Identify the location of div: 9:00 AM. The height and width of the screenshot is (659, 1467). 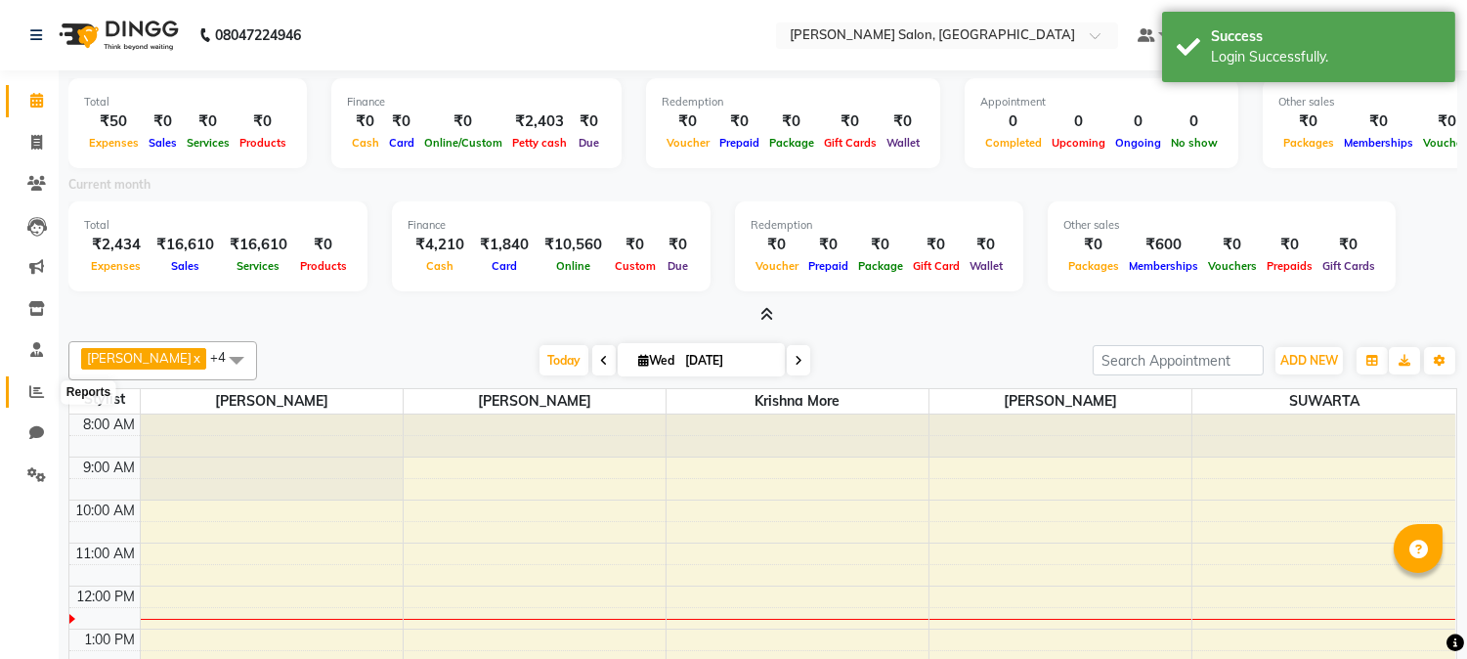
(109, 467).